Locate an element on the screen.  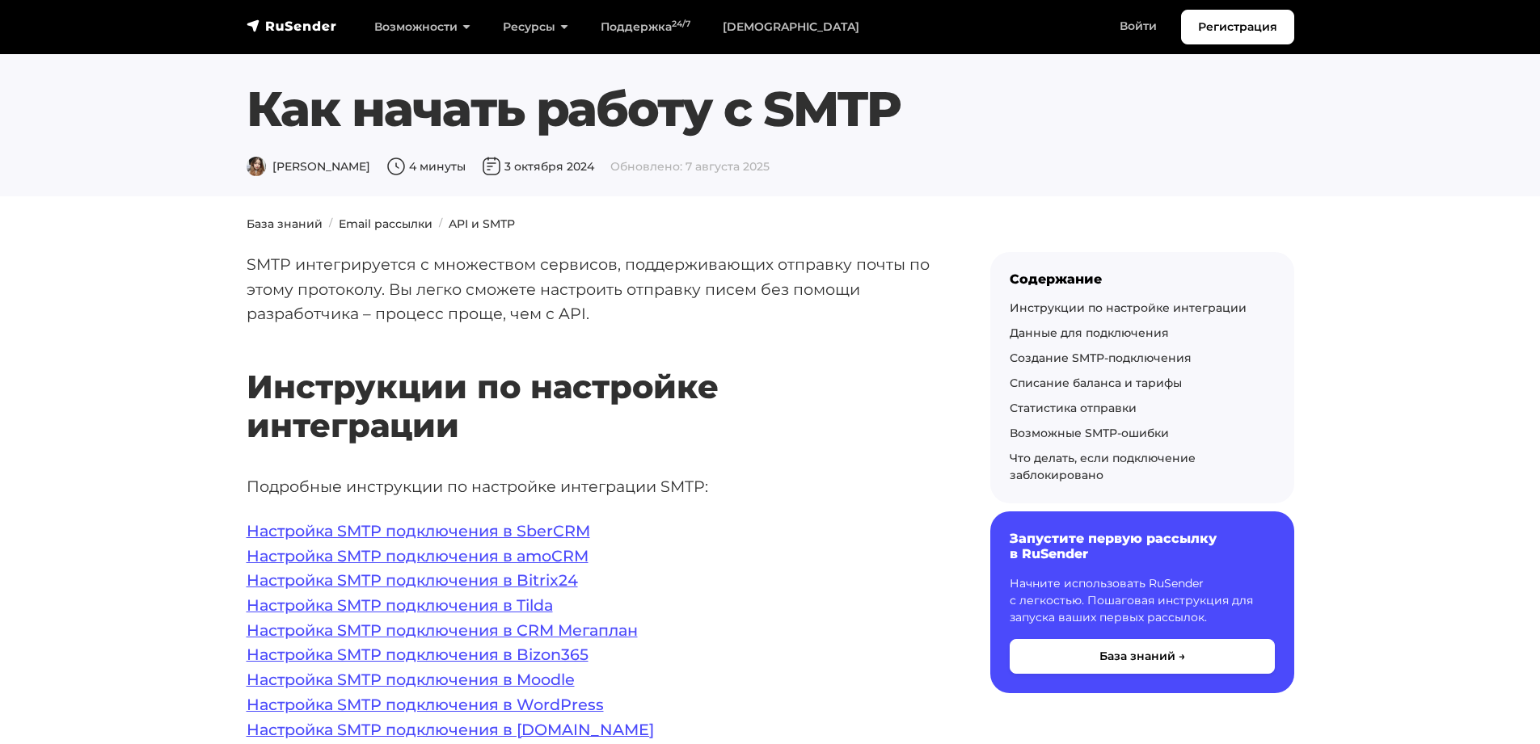
a: API и SMTP is located at coordinates (482, 224).